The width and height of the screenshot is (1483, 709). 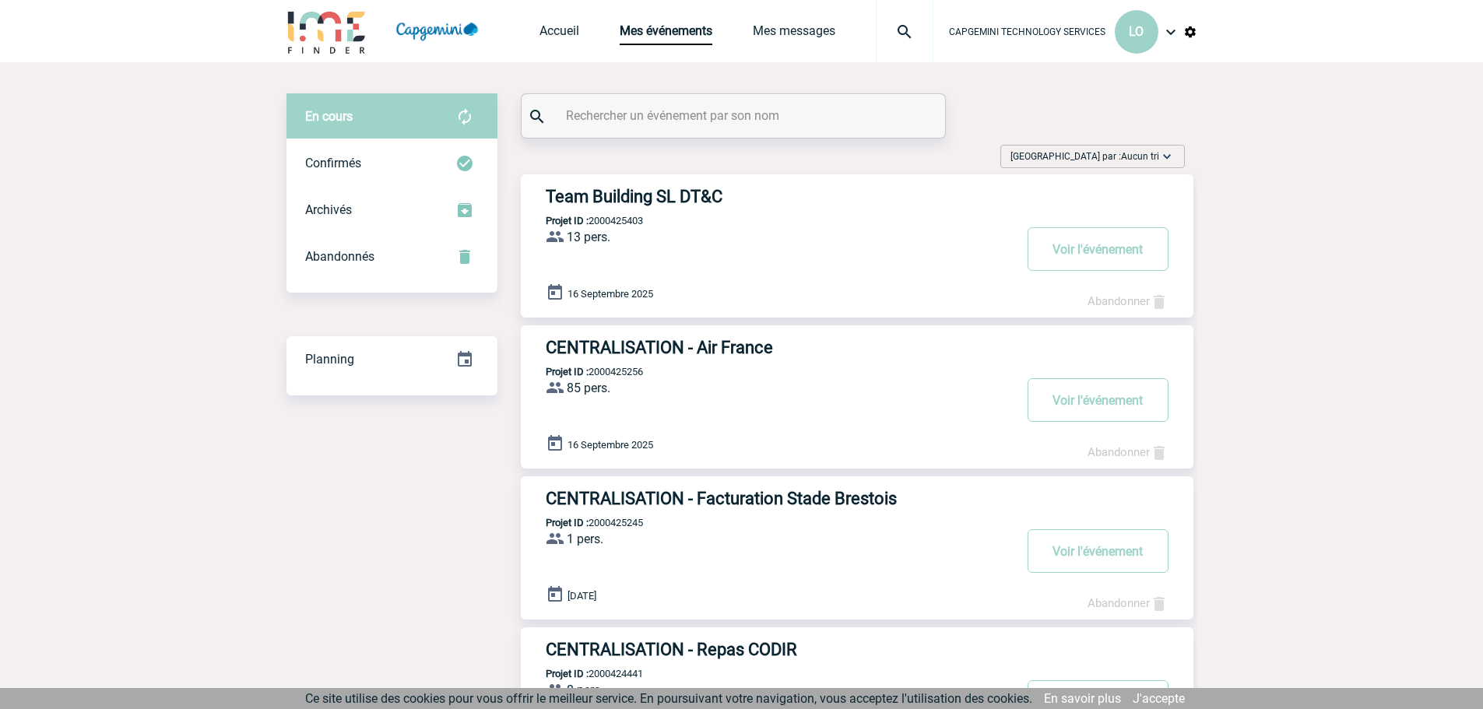 What do you see at coordinates (666, 34) in the screenshot?
I see `a: Mes événements` at bounding box center [666, 34].